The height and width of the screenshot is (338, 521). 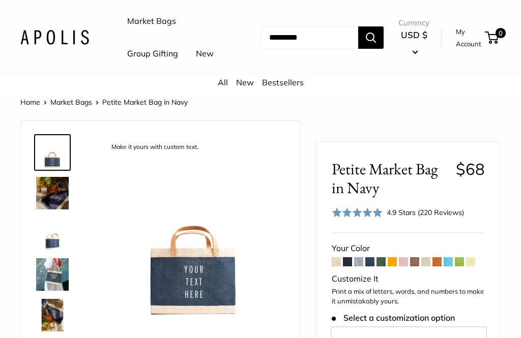 What do you see at coordinates (414, 35) in the screenshot?
I see `span: USD $` at bounding box center [414, 35].